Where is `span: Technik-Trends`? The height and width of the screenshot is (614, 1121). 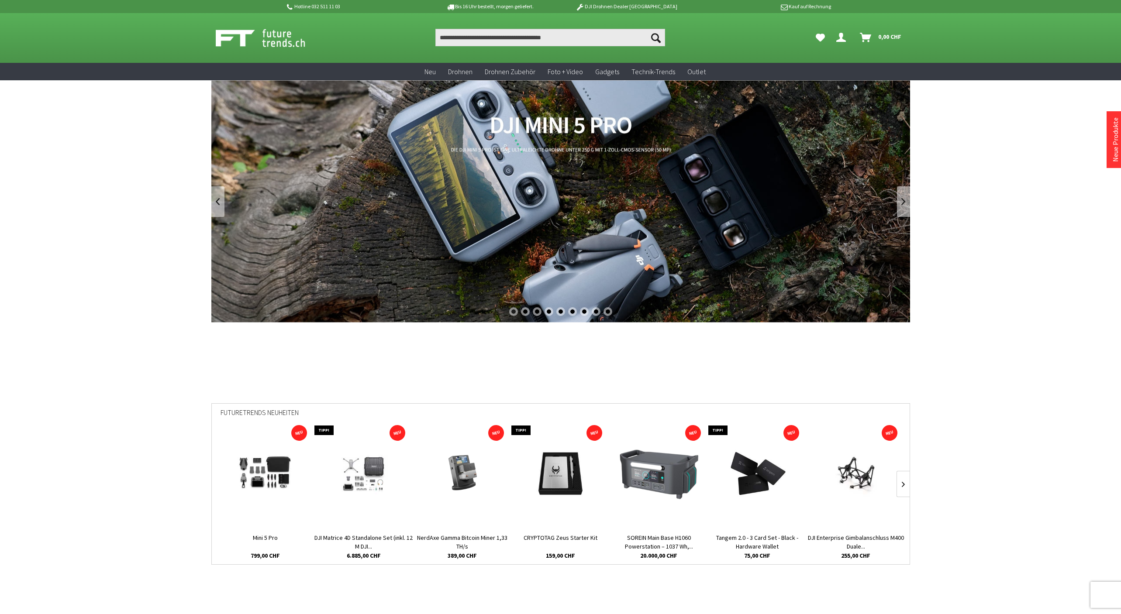
span: Technik-Trends is located at coordinates (653, 72).